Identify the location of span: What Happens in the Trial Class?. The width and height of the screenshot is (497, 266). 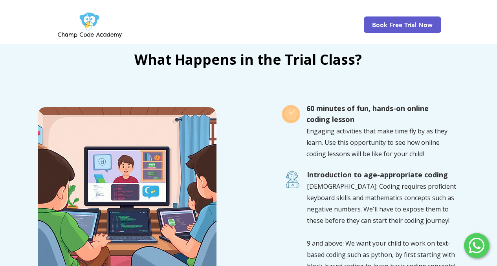
(248, 59).